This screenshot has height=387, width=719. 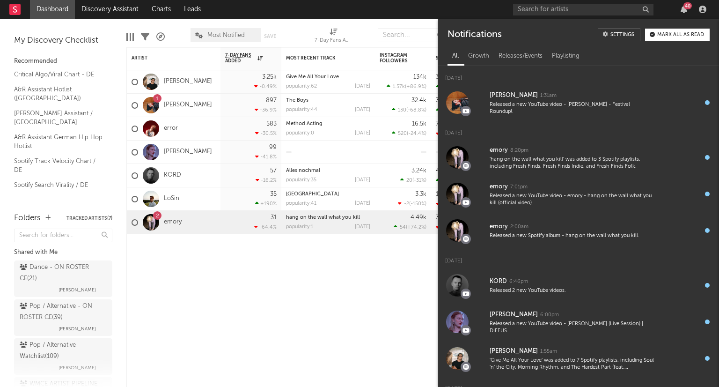 I want to click on div: 7-Day Fans Added (7-Day Fans Added), so click(x=334, y=41).